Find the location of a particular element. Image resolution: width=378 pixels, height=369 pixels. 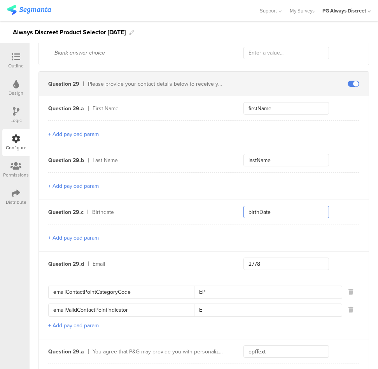

div: PG Always Discreet is located at coordinates (344, 11).